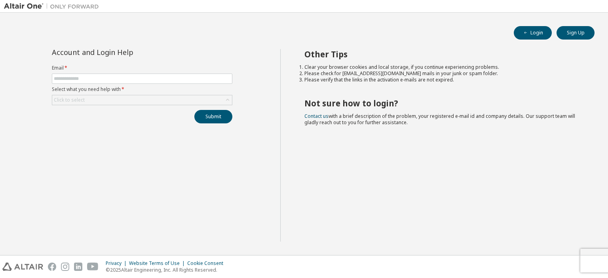  What do you see at coordinates (207, 264) in the screenshot?
I see `div: Cookie Consent` at bounding box center [207, 264].